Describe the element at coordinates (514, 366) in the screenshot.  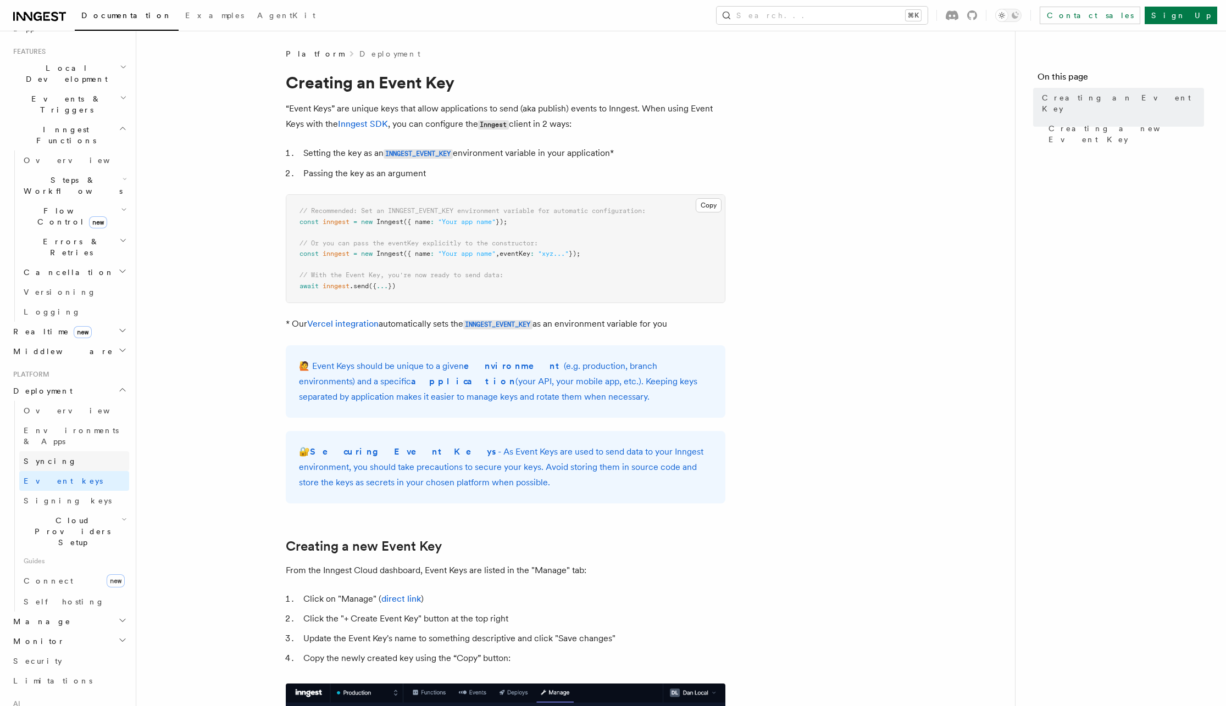
I see `strong: environment` at that location.